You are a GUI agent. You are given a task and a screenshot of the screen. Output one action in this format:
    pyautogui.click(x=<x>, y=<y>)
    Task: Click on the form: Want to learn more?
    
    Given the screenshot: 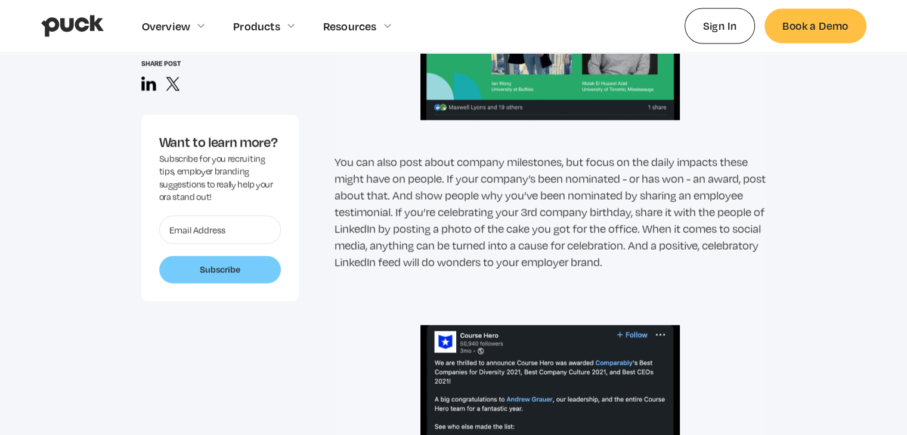 What is the action you would take?
    pyautogui.click(x=220, y=250)
    